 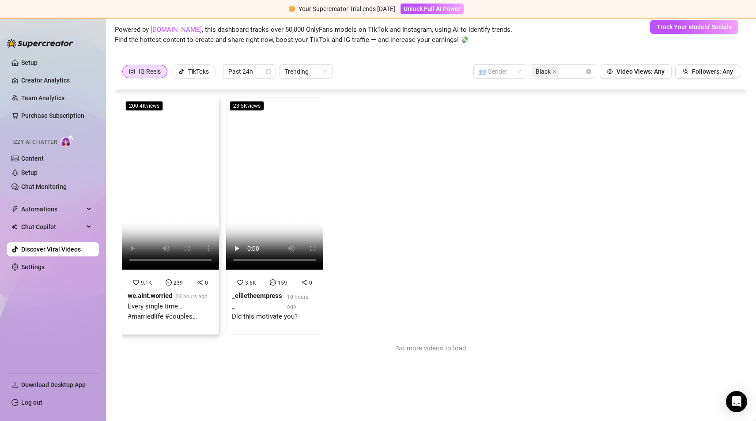 I want to click on span: instagram, so click(x=132, y=72).